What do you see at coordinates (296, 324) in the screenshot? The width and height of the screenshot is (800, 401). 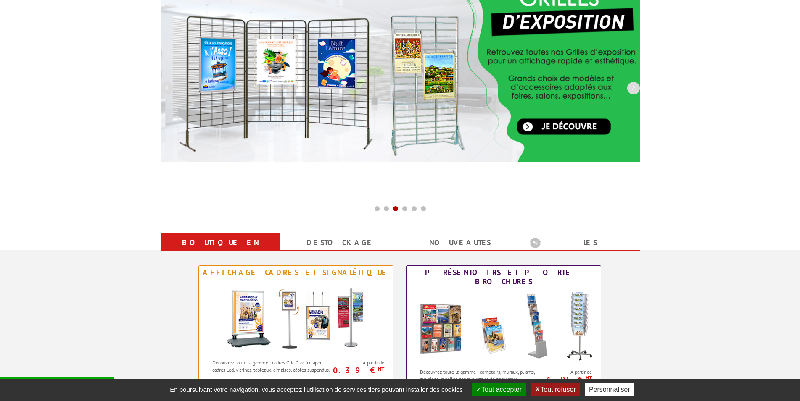 I see `a: Affichage Cadres et Signalétique Affichage Cadres et Signalétique Découvrez toute la gamme : cadr...` at bounding box center [296, 324].